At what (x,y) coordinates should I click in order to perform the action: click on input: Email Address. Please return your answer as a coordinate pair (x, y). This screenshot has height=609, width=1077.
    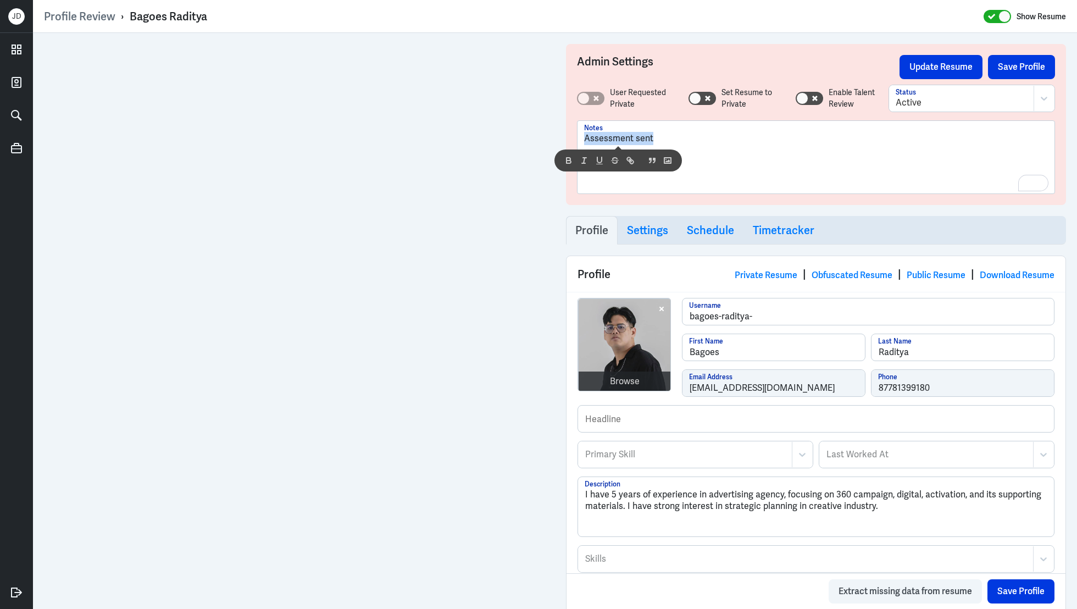
    Looking at the image, I should click on (774, 383).